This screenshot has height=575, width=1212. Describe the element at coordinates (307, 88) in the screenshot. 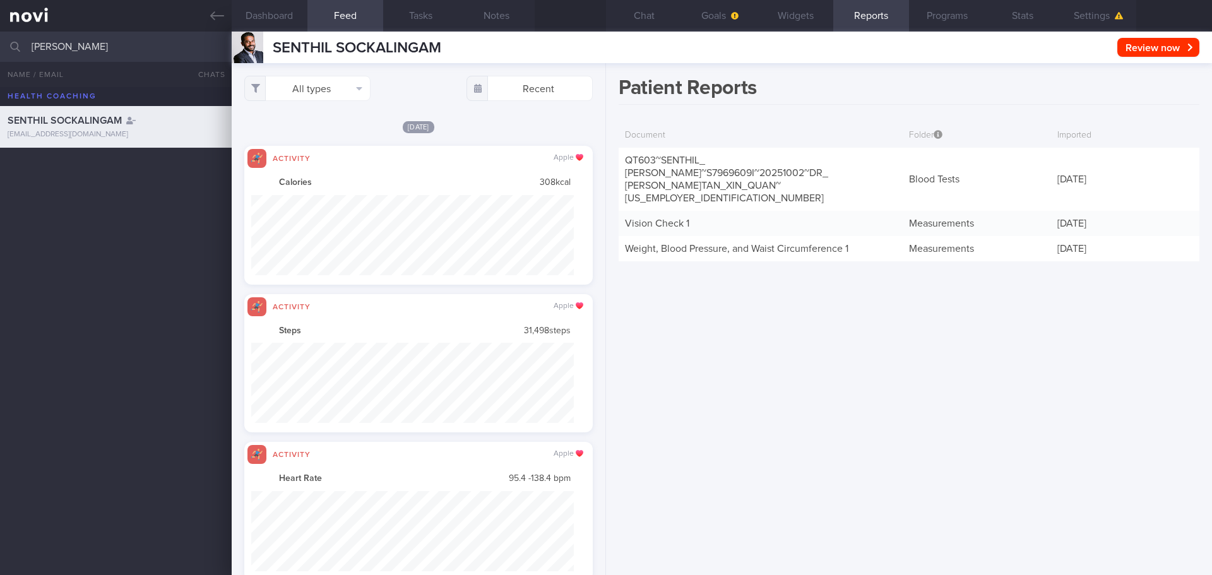

I see `button: All types` at that location.